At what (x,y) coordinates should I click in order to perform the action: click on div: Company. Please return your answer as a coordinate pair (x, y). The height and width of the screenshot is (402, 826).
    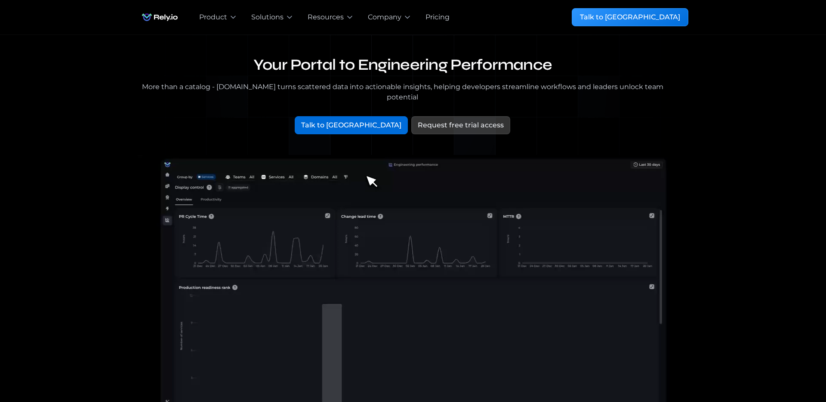
    Looking at the image, I should click on (384, 17).